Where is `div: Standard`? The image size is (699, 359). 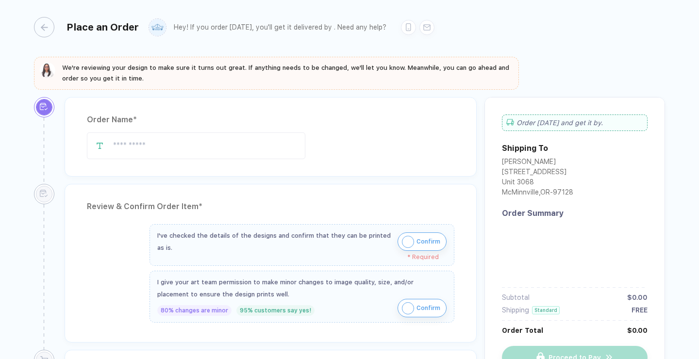 div: Standard is located at coordinates (545, 310).